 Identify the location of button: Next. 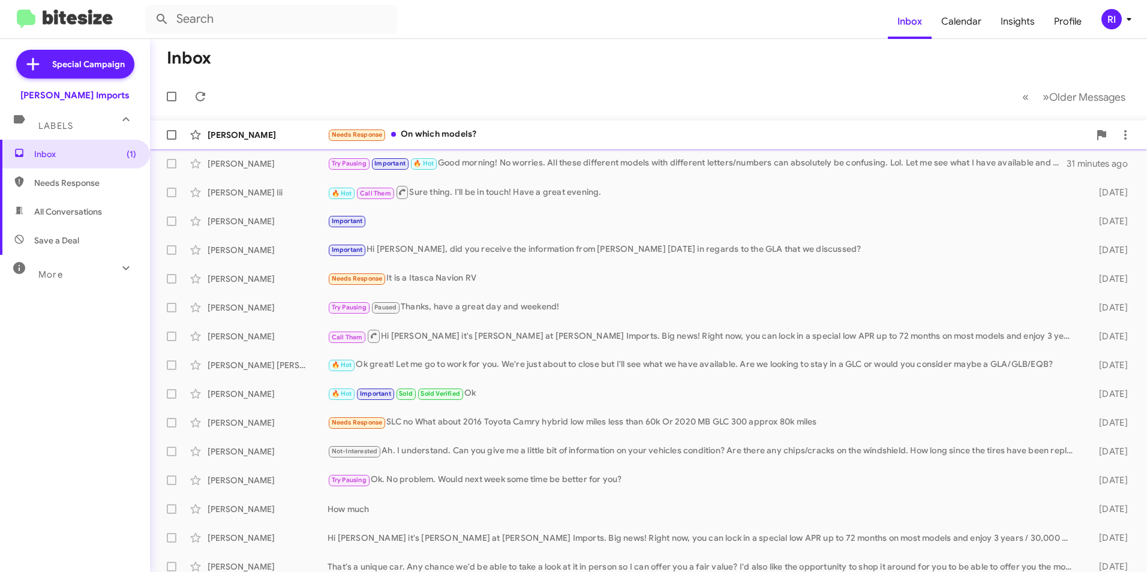
(1084, 97).